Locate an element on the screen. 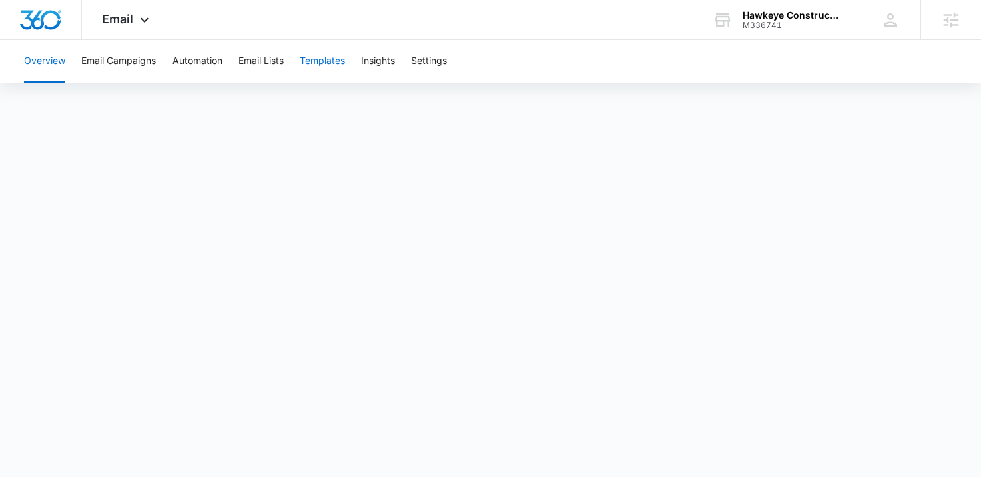 The height and width of the screenshot is (477, 981). button: Automation is located at coordinates (197, 61).